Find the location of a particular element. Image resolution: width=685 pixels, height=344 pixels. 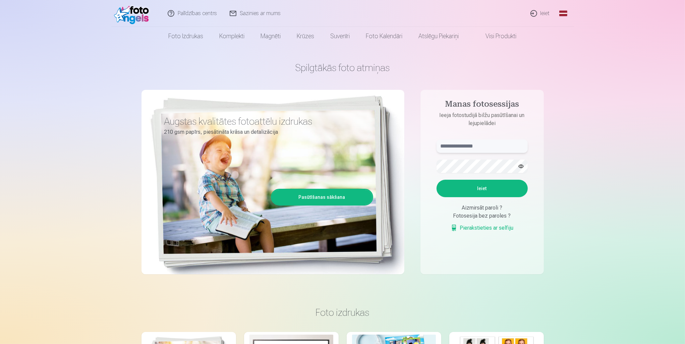

p: Ieeja fotostudijā bilžu pasūtīšanai un lejupielādei is located at coordinates (482, 119).